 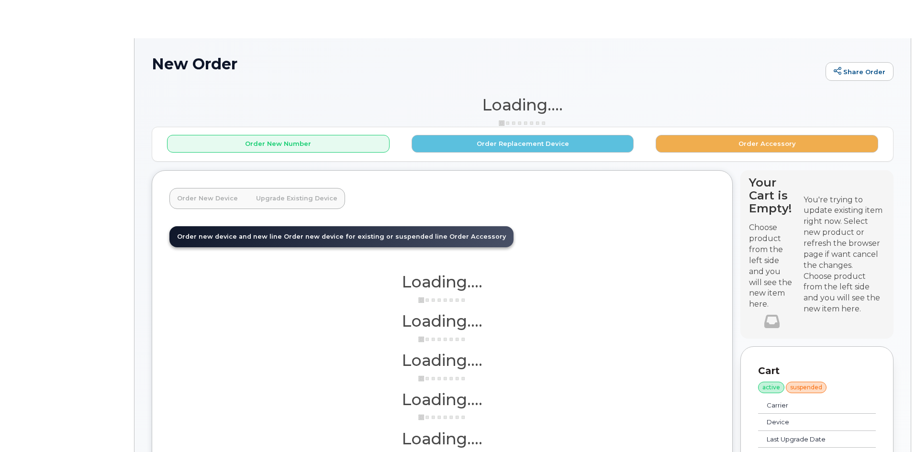 What do you see at coordinates (806, 423) in the screenshot?
I see `td: Device` at bounding box center [806, 423].